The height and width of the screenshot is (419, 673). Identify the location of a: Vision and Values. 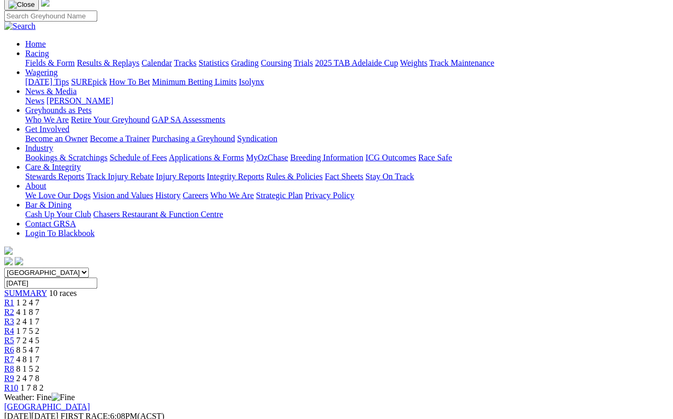
(122, 195).